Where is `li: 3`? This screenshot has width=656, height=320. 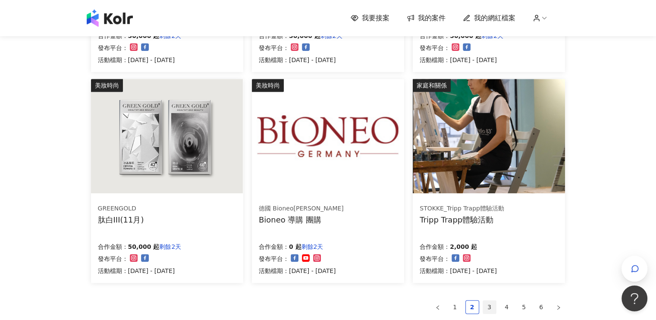 li: 3 is located at coordinates (490, 307).